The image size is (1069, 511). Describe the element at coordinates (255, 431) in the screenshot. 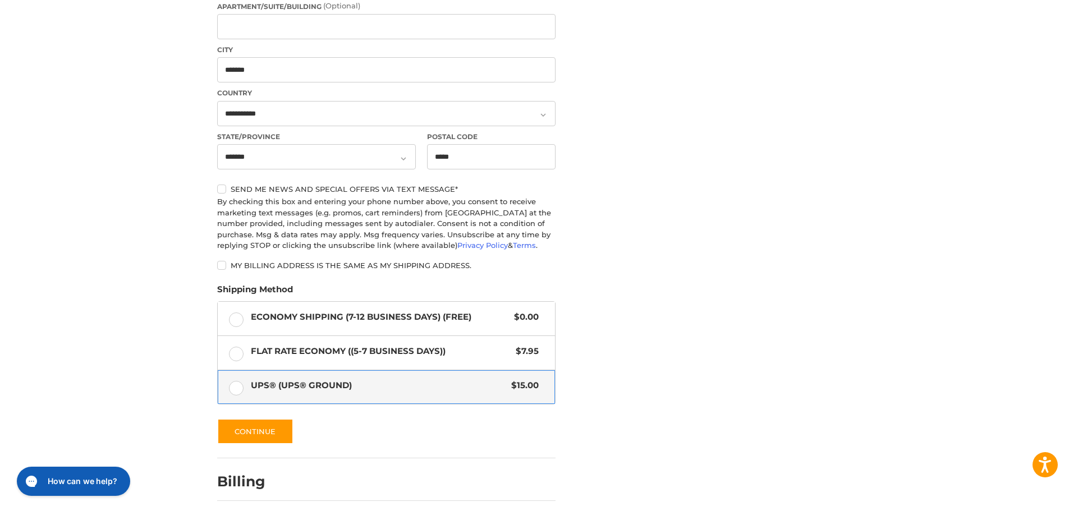

I see `button: Continue` at that location.